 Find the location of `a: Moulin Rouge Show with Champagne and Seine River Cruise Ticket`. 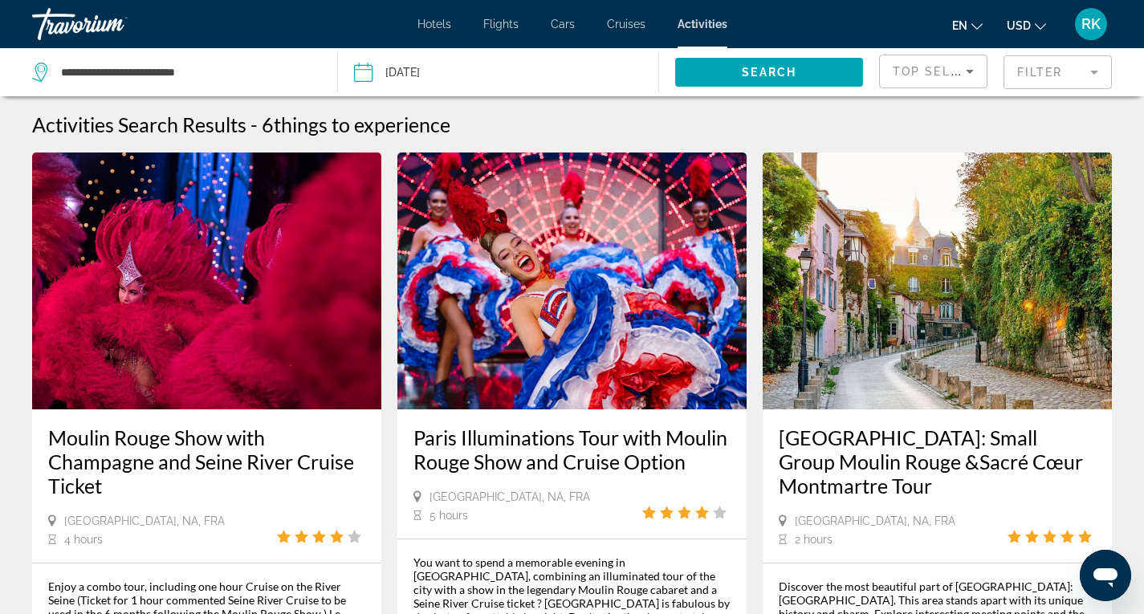

a: Moulin Rouge Show with Champagne and Seine River Cruise Ticket is located at coordinates (206, 461).